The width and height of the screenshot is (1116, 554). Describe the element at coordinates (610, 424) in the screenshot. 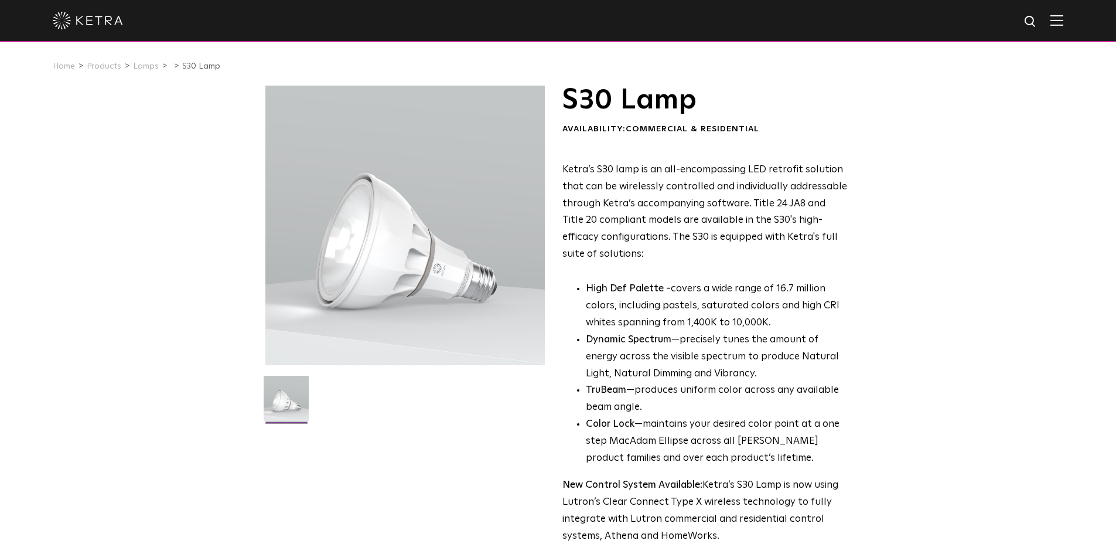

I see `strong: Color Lock` at that location.